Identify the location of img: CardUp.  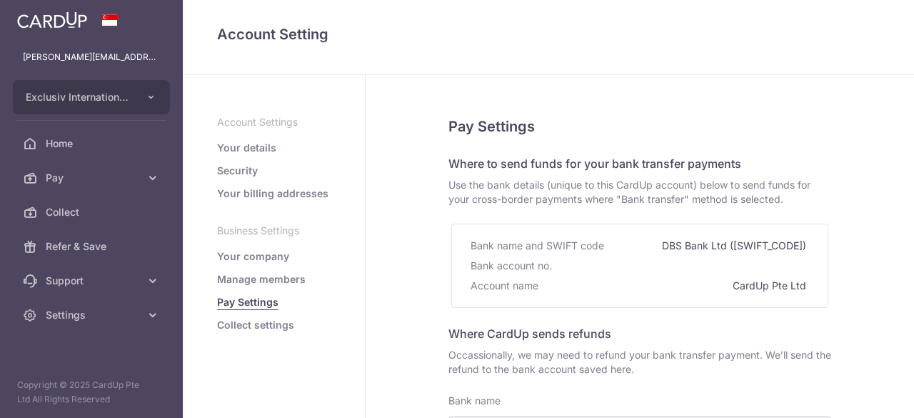
(52, 20).